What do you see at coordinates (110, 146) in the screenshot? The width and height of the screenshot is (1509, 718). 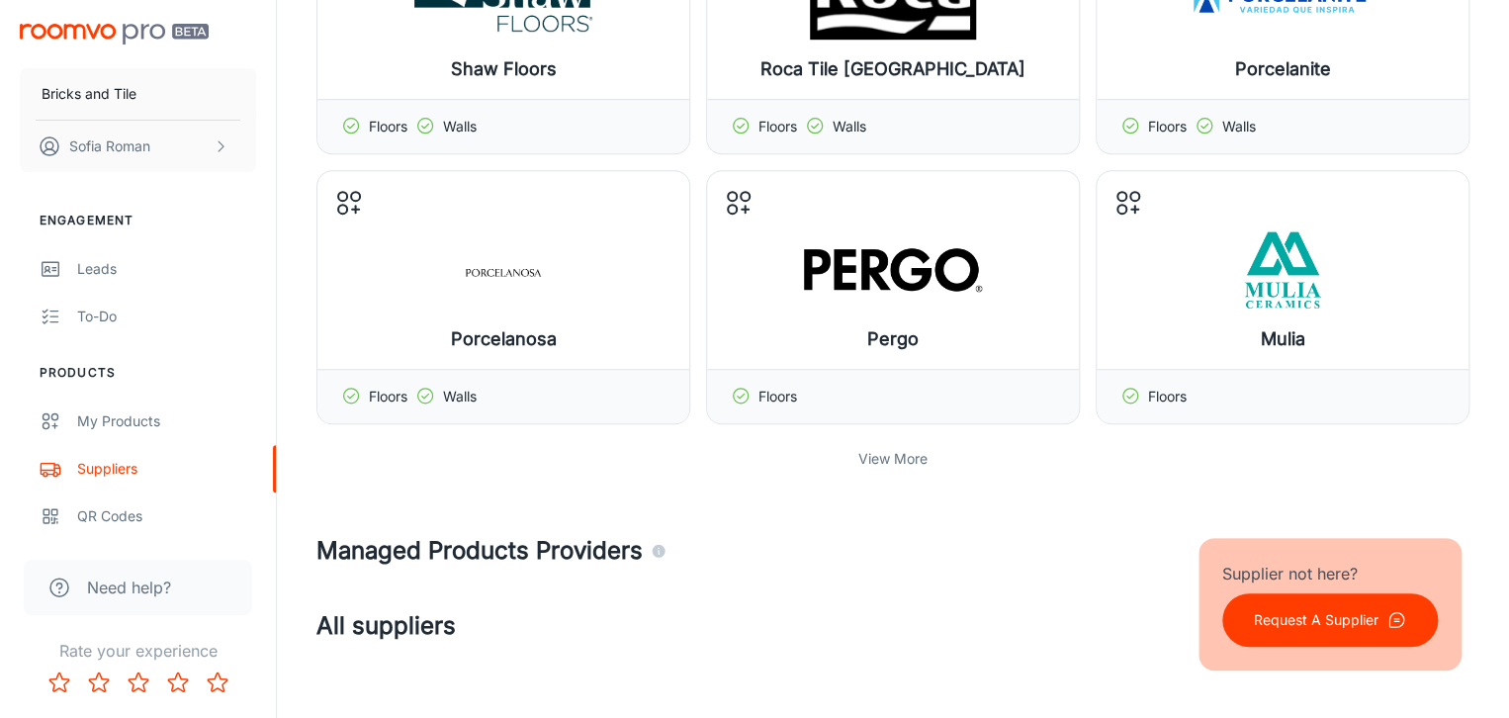 I see `p: Sofia Roman` at bounding box center [110, 146].